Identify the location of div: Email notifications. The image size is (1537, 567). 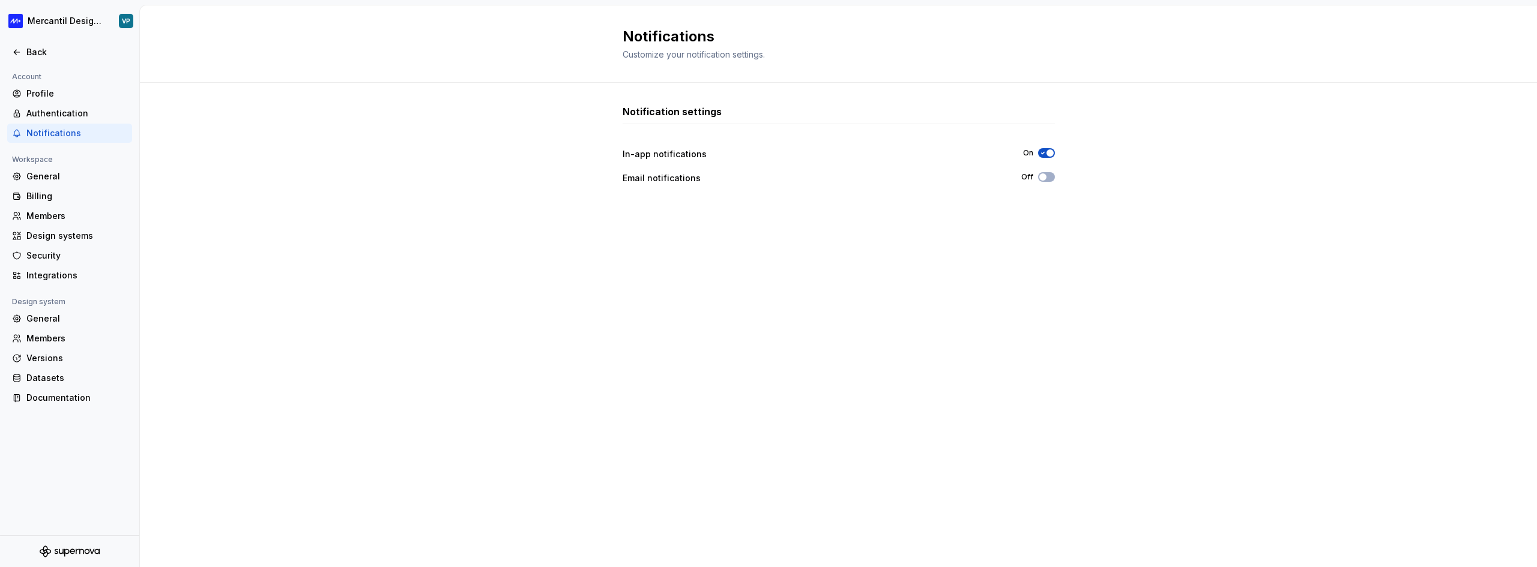
(811, 178).